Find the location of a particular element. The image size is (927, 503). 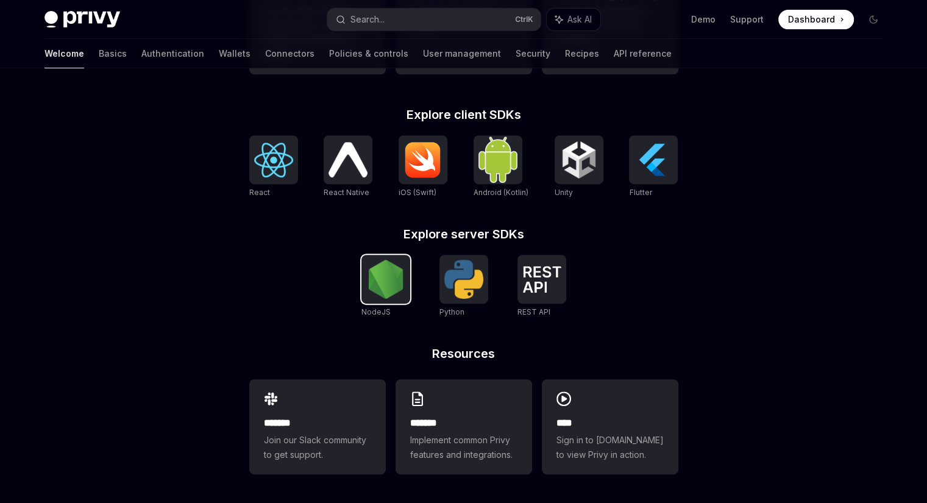

span: NodeJS is located at coordinates (376, 312).